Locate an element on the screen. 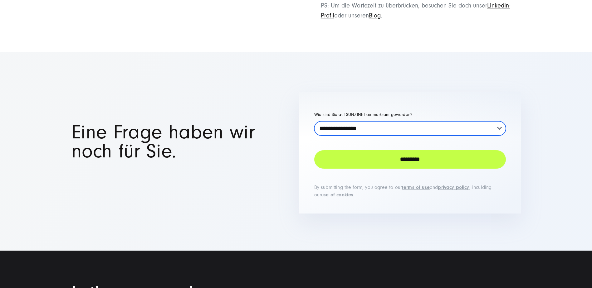 This screenshot has height=288, width=592. a: terms of use is located at coordinates (415, 187).